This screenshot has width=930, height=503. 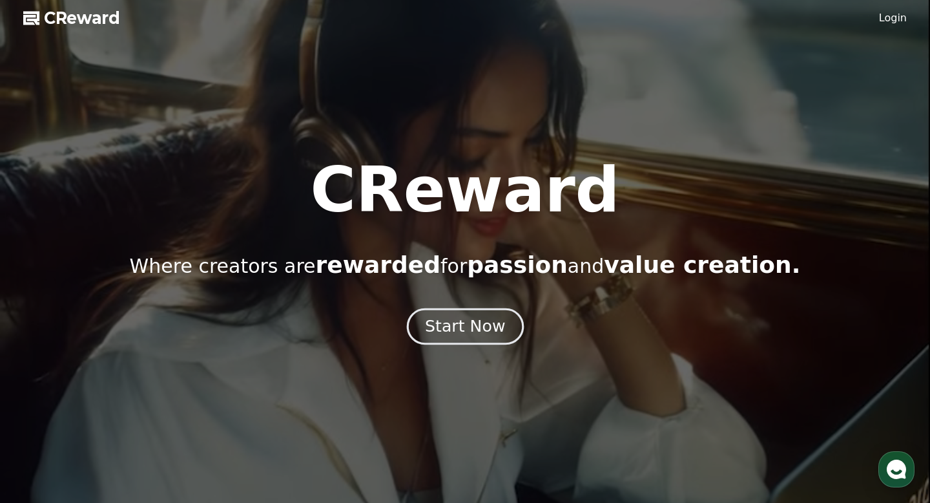 I want to click on h1: CReward, so click(x=464, y=190).